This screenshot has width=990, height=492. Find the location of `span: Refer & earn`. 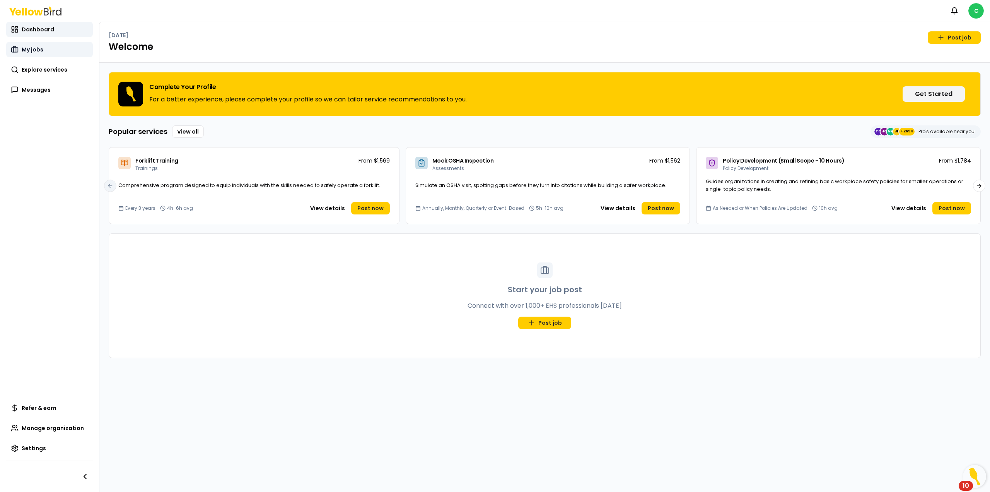

span: Refer & earn is located at coordinates (39, 408).